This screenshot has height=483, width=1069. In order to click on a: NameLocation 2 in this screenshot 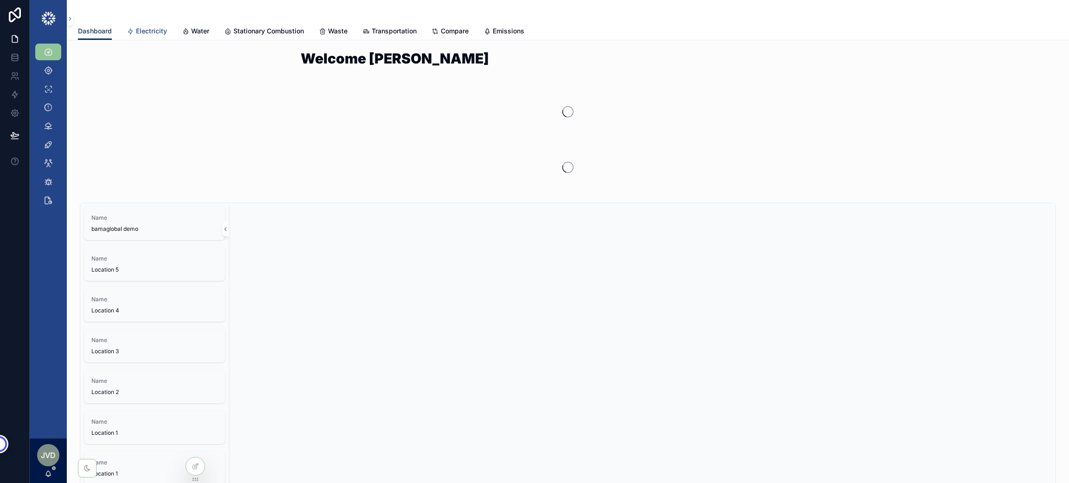, I will do `click(154, 387)`.